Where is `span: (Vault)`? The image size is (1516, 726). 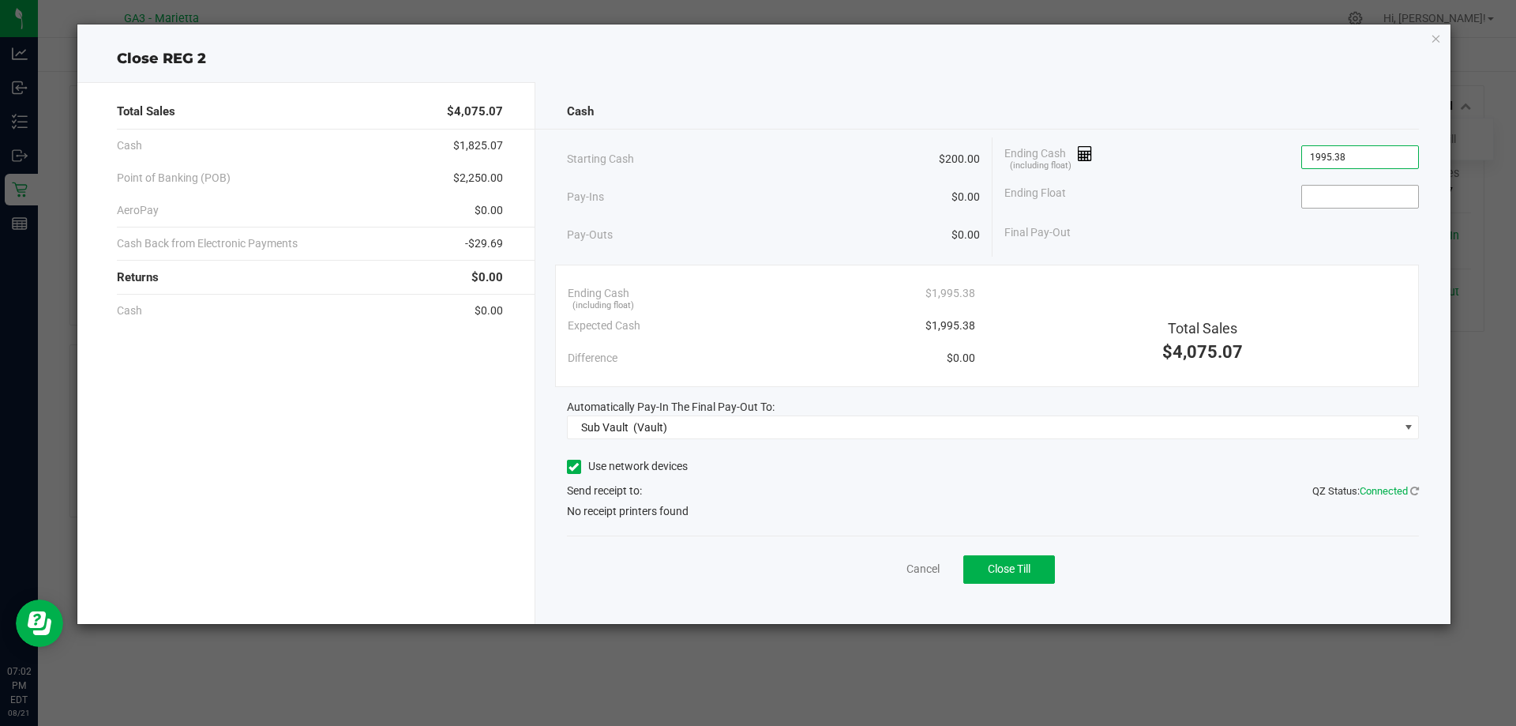
span: (Vault) is located at coordinates (650, 427).